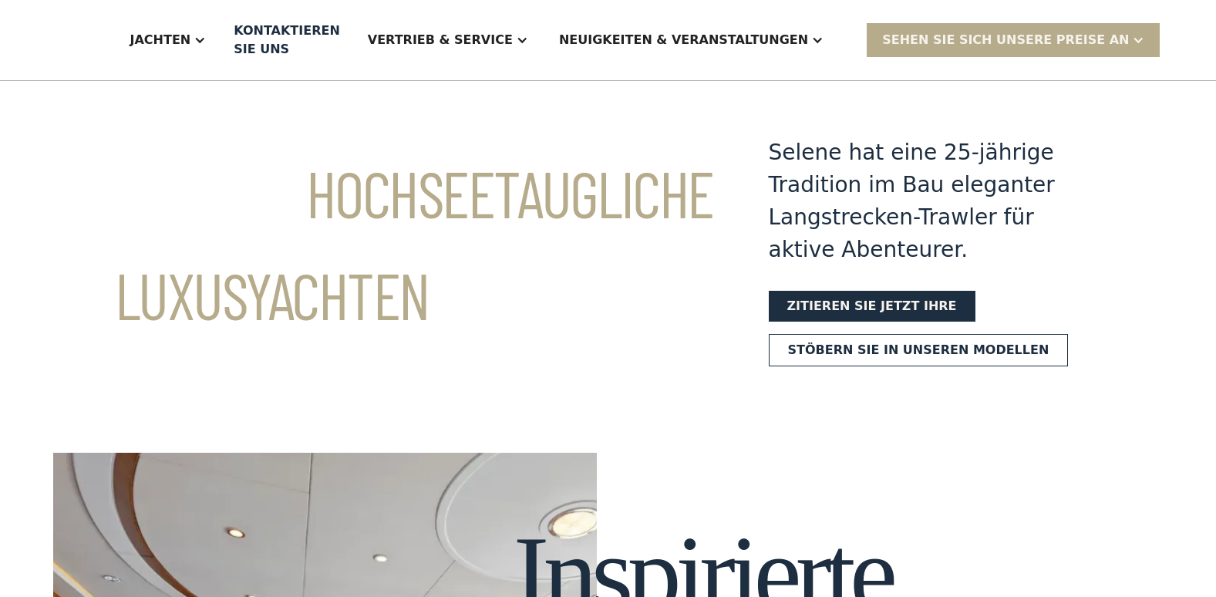  Describe the element at coordinates (872, 306) in the screenshot. I see `a: Zitieren Sie jetzt Ihre` at that location.